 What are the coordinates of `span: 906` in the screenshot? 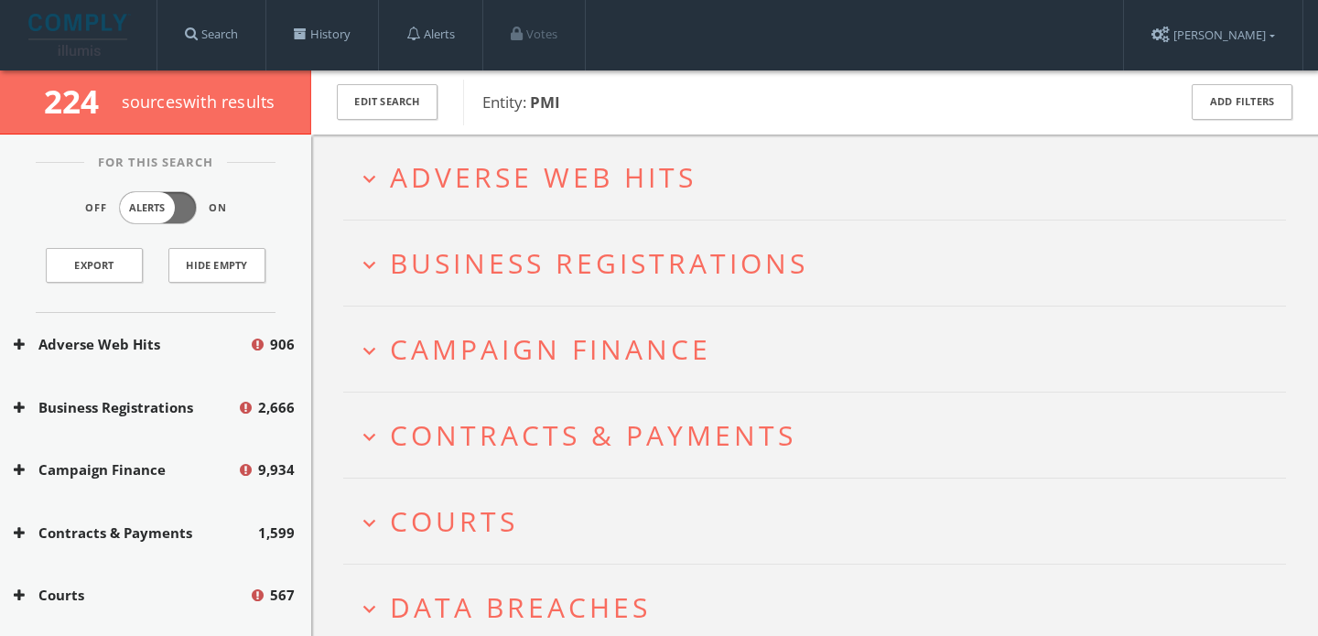 It's located at (282, 344).